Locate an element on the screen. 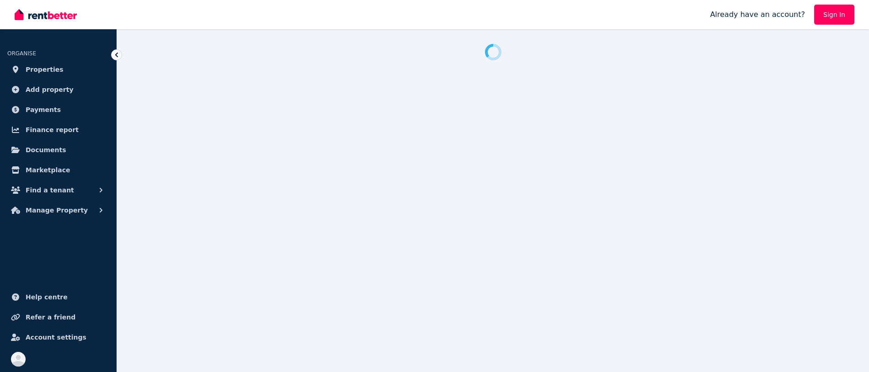  a: Refer a friend is located at coordinates (58, 317).